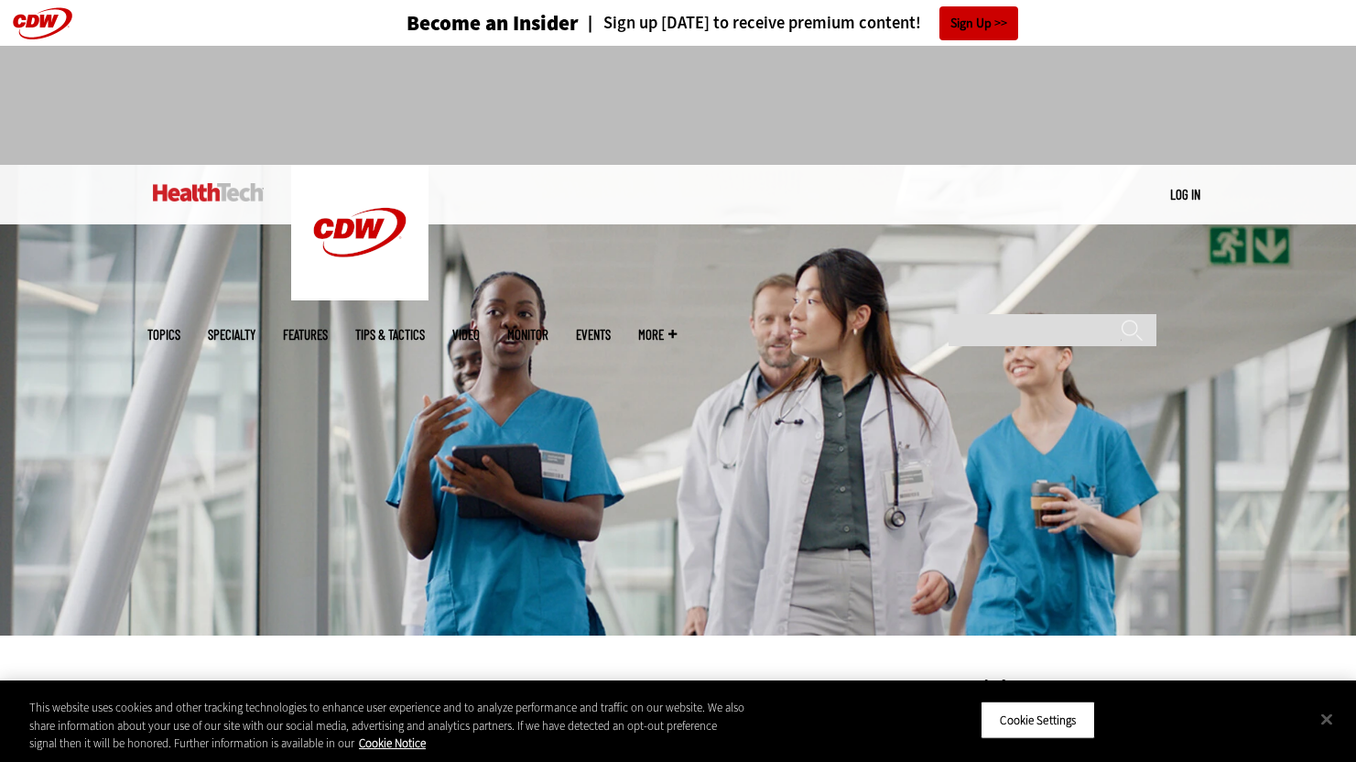 This screenshot has height=762, width=1356. Describe the element at coordinates (387, 725) in the screenshot. I see `div: This website uses cookies and other tracking technologies to enhance user experience and to analy...` at that location.